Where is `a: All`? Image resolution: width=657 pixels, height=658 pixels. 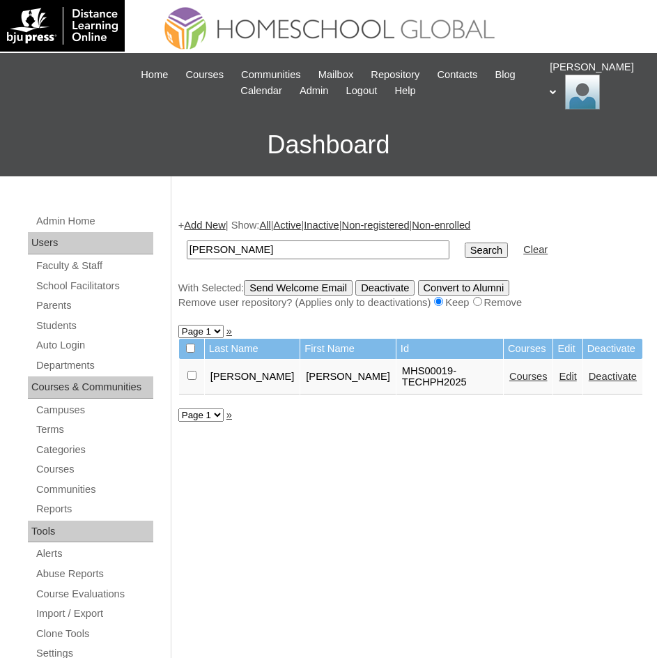
a: All is located at coordinates (265, 225).